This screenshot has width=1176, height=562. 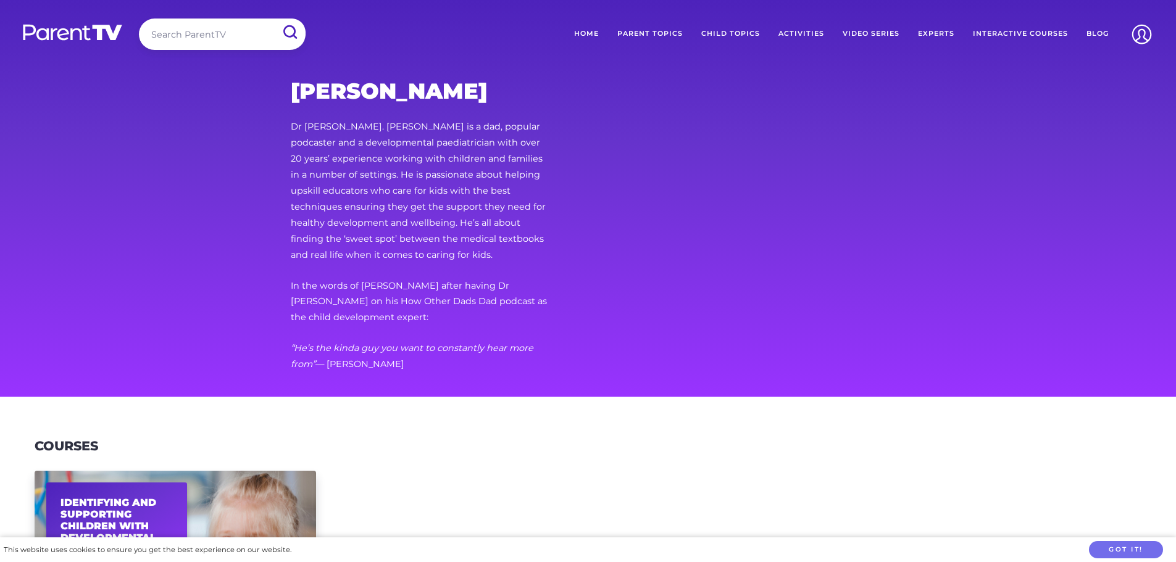 What do you see at coordinates (1020, 34) in the screenshot?
I see `a: Interactive Courses` at bounding box center [1020, 34].